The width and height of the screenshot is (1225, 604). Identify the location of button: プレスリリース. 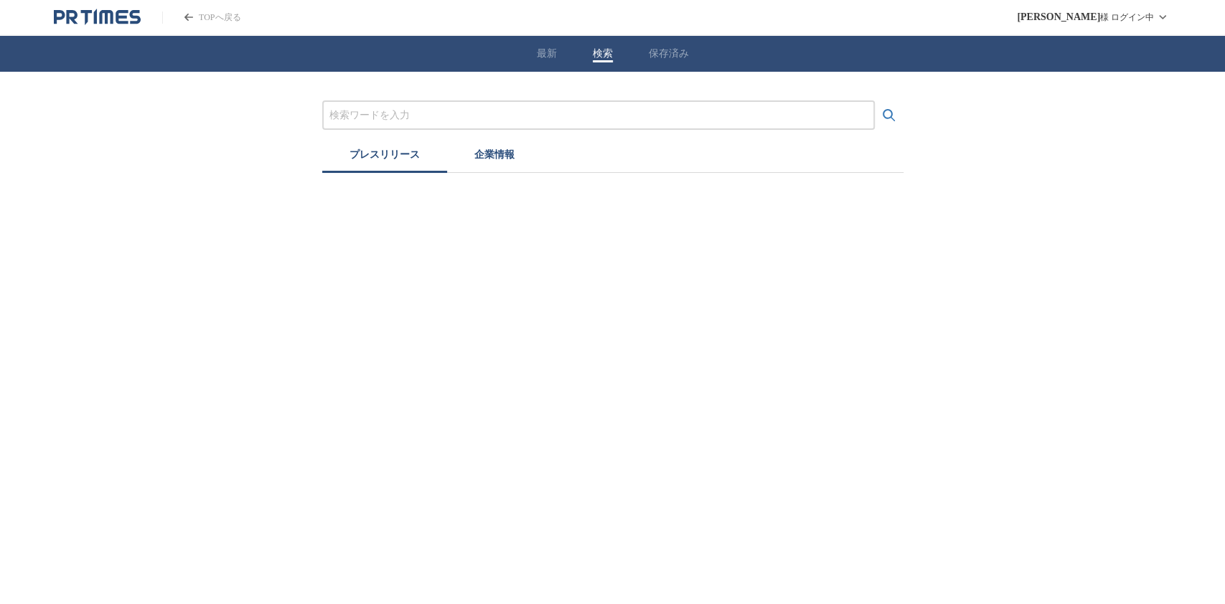
(385, 157).